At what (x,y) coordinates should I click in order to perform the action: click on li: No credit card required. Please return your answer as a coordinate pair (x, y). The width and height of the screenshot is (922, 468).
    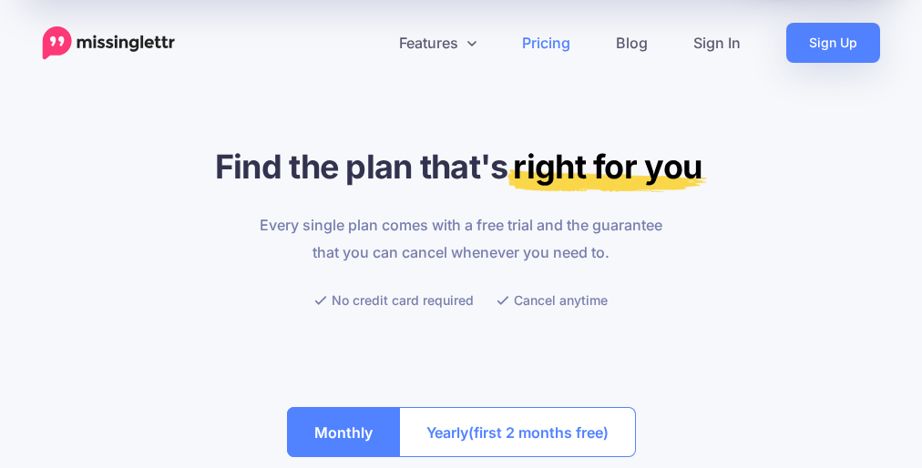
    Looking at the image, I should click on (394, 300).